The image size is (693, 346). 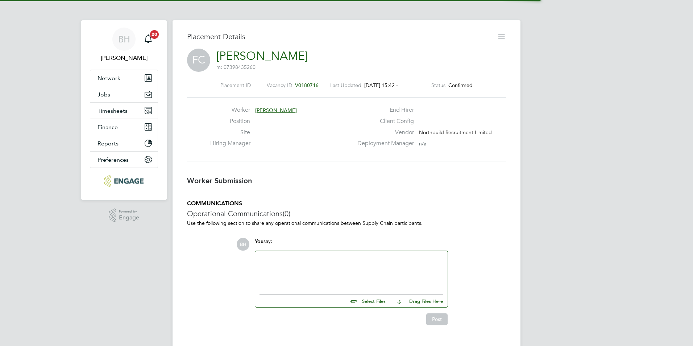 What do you see at coordinates (236, 67) in the screenshot?
I see `span: m: 07398435260` at bounding box center [236, 67].